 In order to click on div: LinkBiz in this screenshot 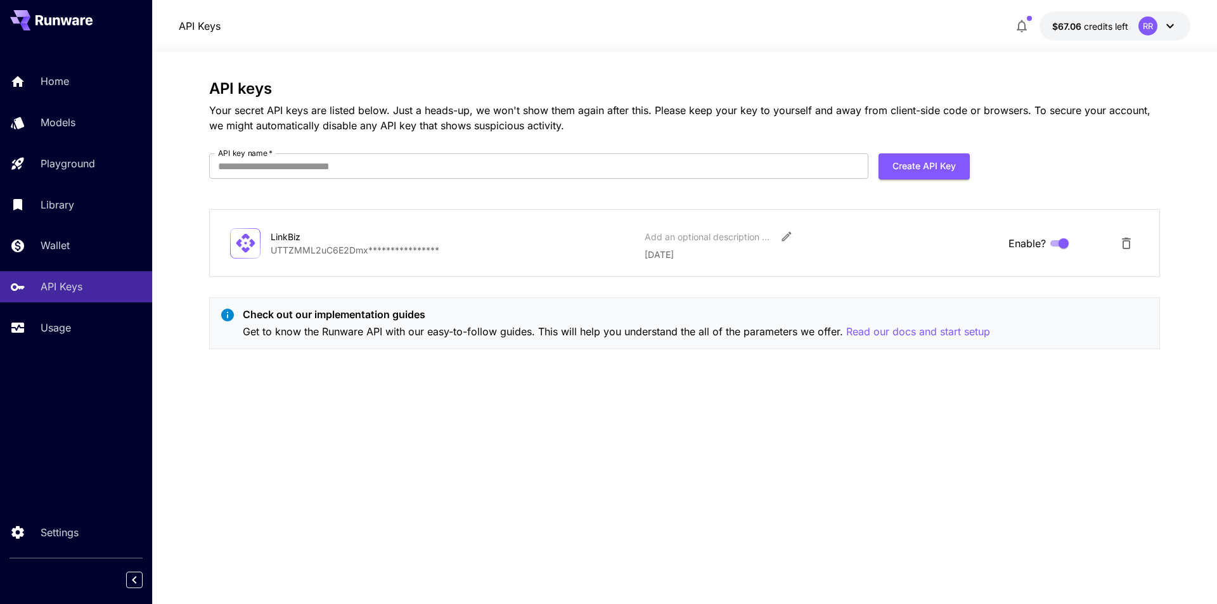, I will do `click(334, 236)`.